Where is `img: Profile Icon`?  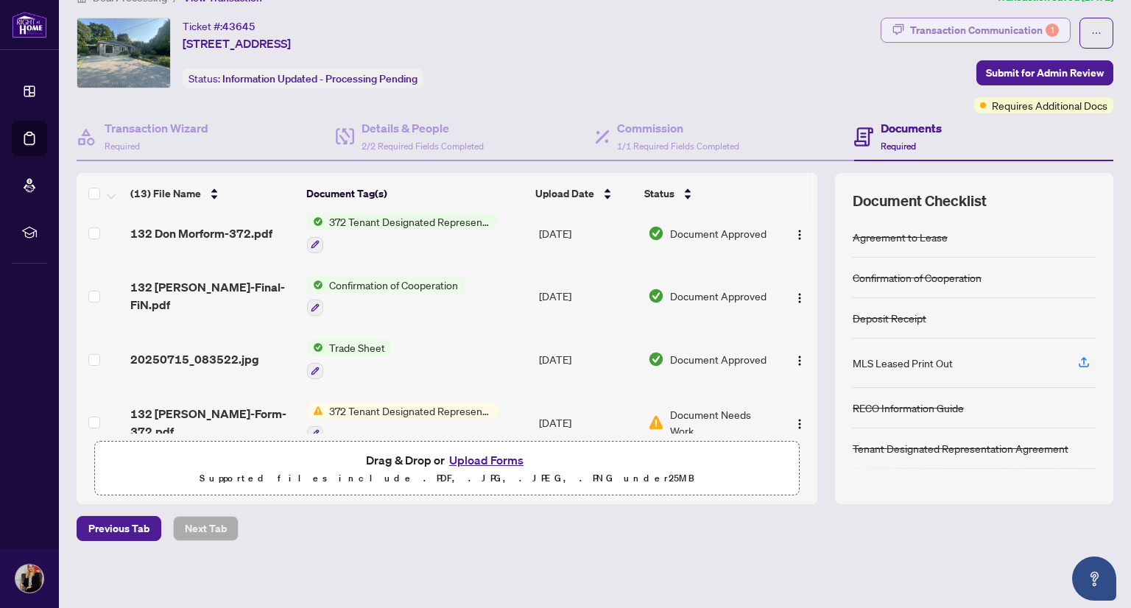
img: Profile Icon is located at coordinates (29, 579).